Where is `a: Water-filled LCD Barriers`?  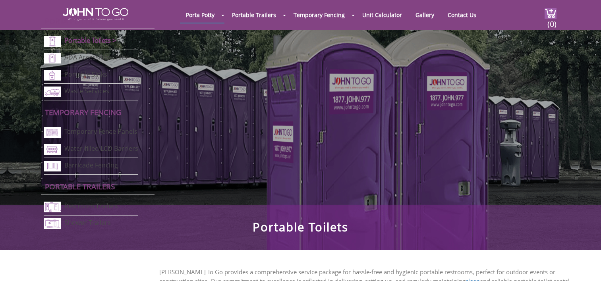 a: Water-filled LCD Barriers is located at coordinates (101, 149).